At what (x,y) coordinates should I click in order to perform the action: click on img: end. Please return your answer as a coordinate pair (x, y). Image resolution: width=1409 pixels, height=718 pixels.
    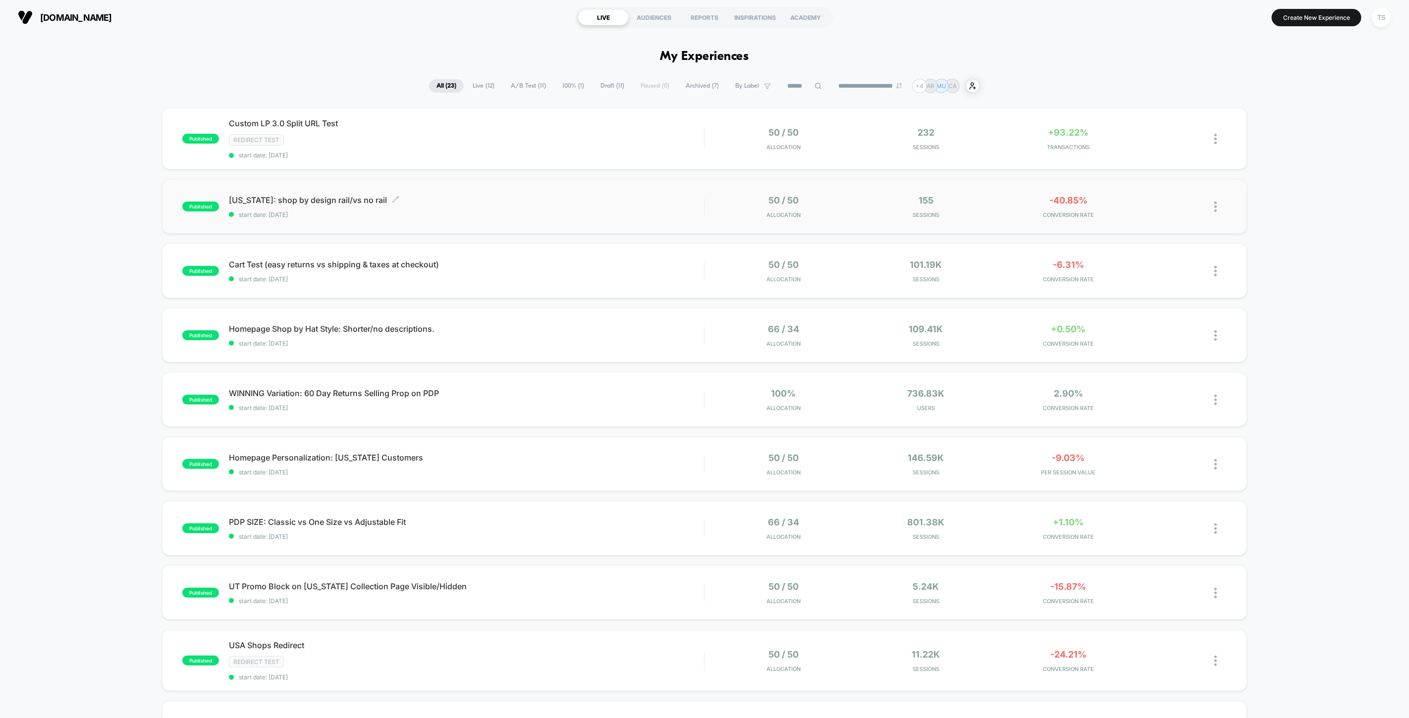
    Looking at the image, I should click on (899, 86).